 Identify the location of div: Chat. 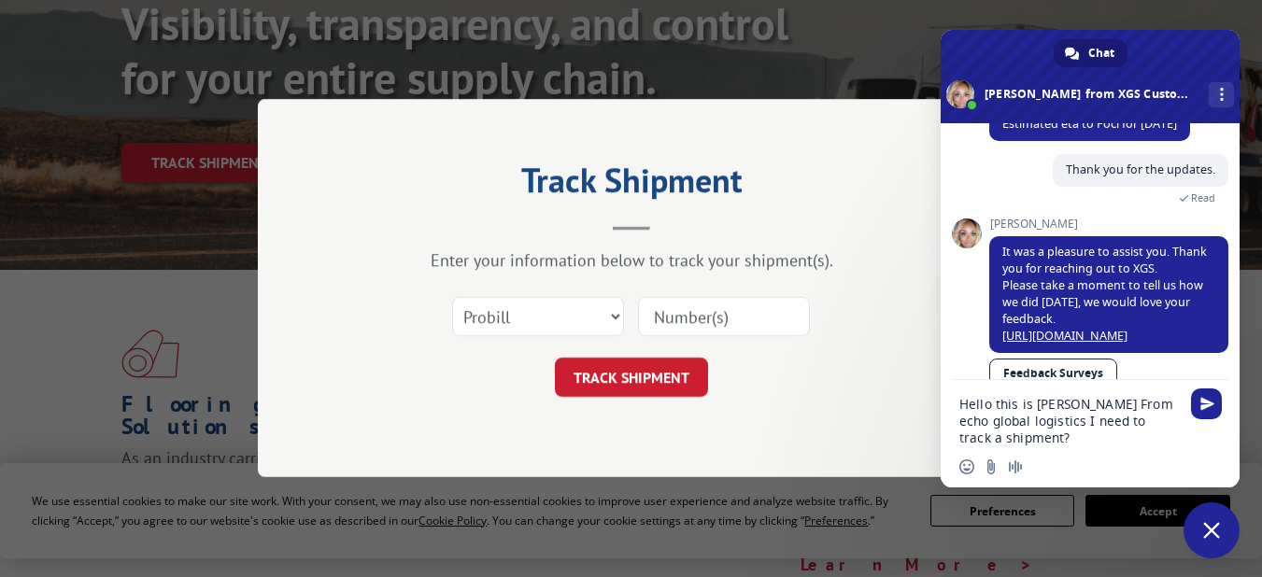
(1090, 53).